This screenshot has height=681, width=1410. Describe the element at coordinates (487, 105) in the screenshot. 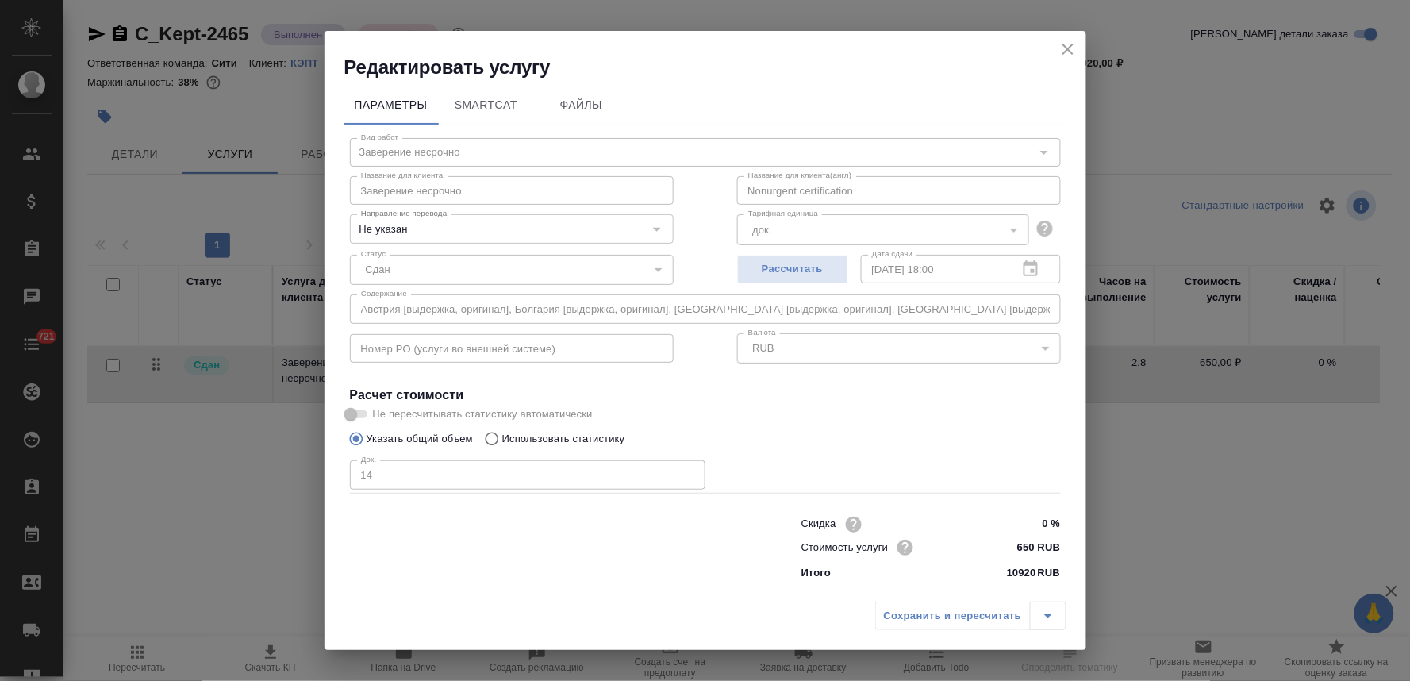

I see `span: SmartCat` at that location.